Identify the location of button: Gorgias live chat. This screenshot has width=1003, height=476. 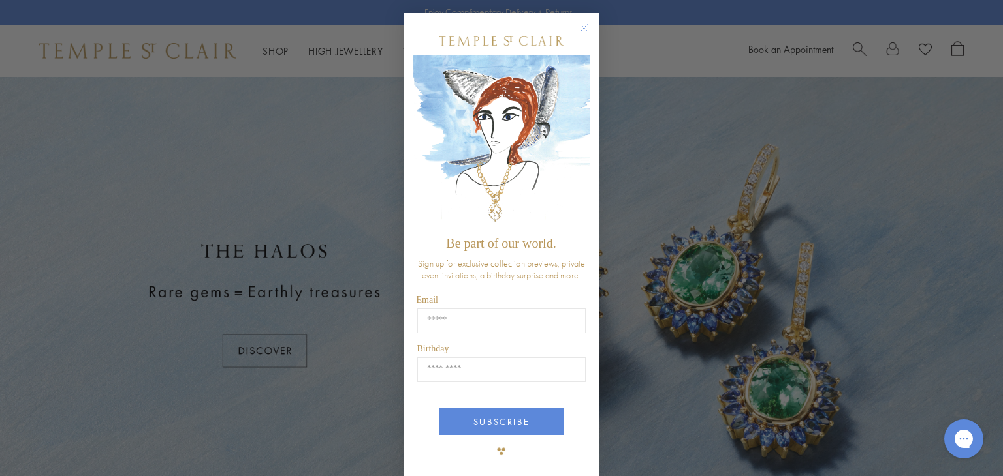
(26, 24).